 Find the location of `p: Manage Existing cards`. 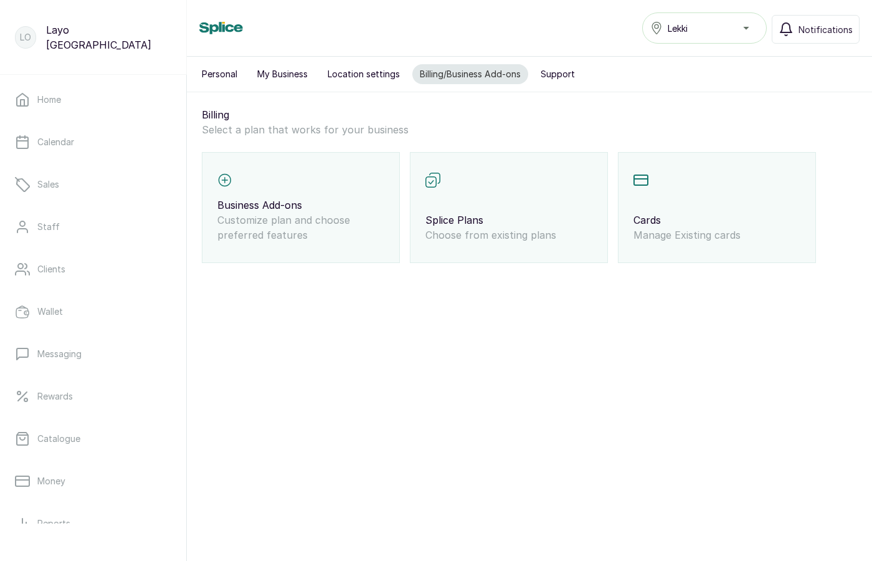

p: Manage Existing cards is located at coordinates (717, 235).